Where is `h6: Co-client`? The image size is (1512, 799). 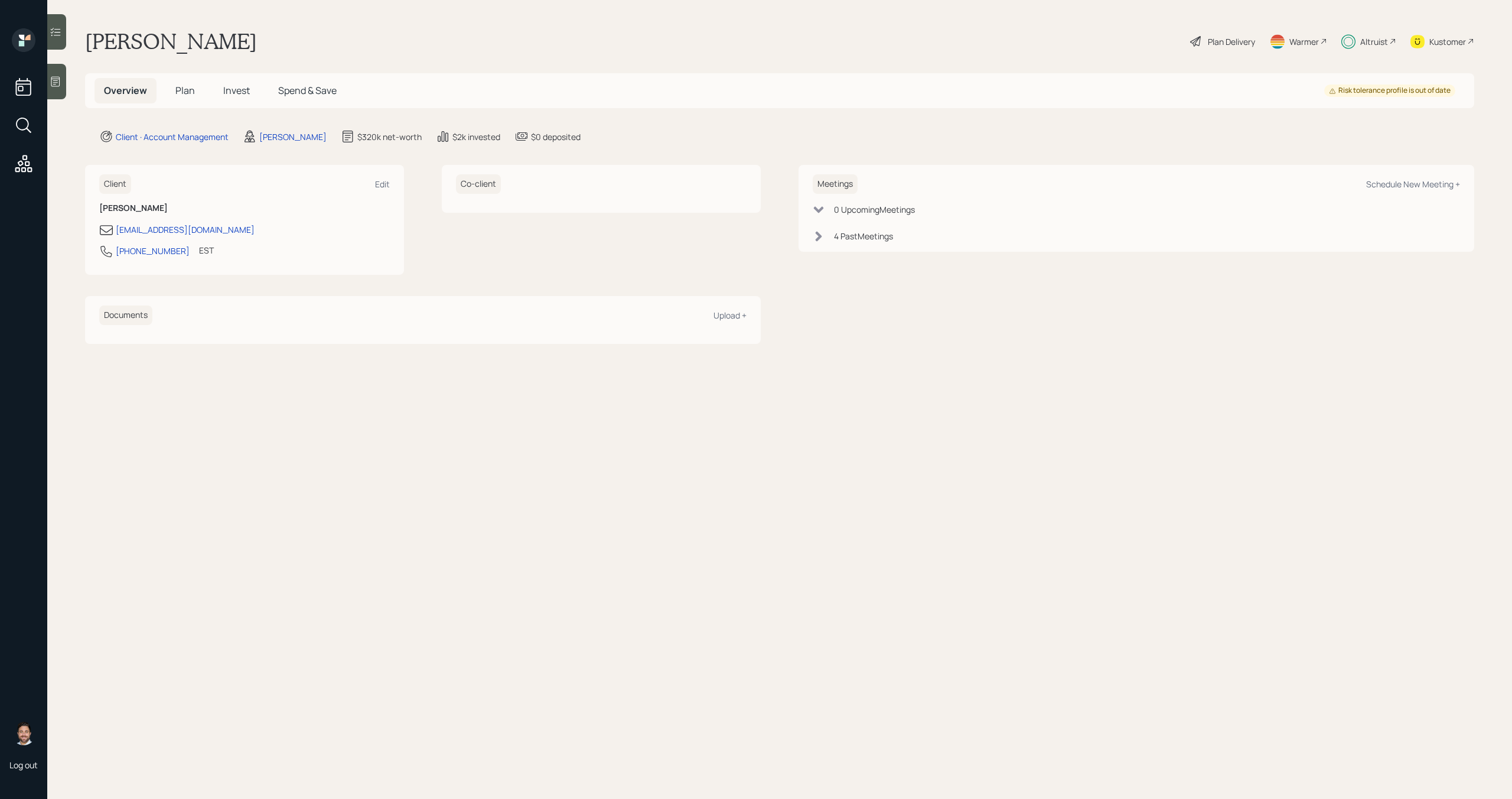
h6: Co-client is located at coordinates (478, 184).